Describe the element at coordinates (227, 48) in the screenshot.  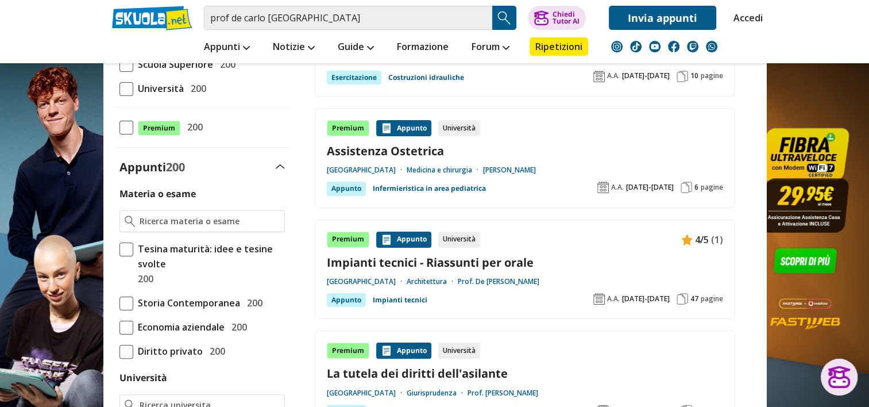
I see `a: Appunti` at that location.